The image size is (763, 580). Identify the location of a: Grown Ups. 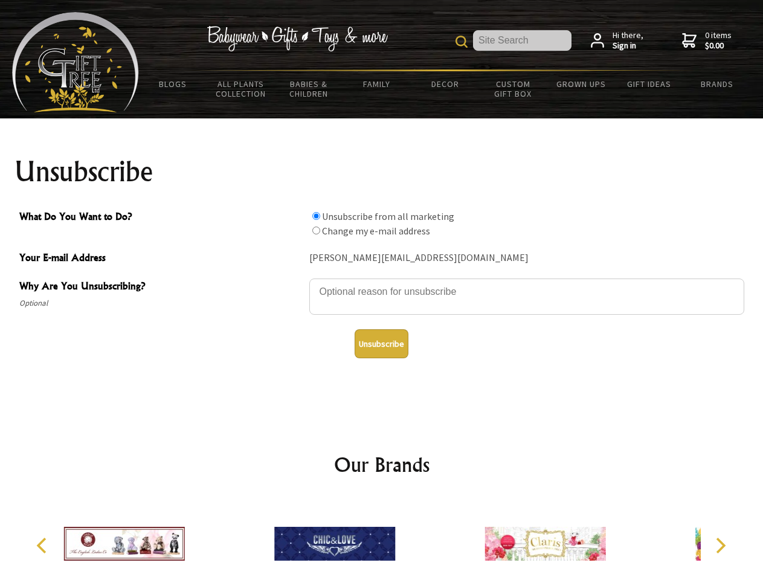
(581, 84).